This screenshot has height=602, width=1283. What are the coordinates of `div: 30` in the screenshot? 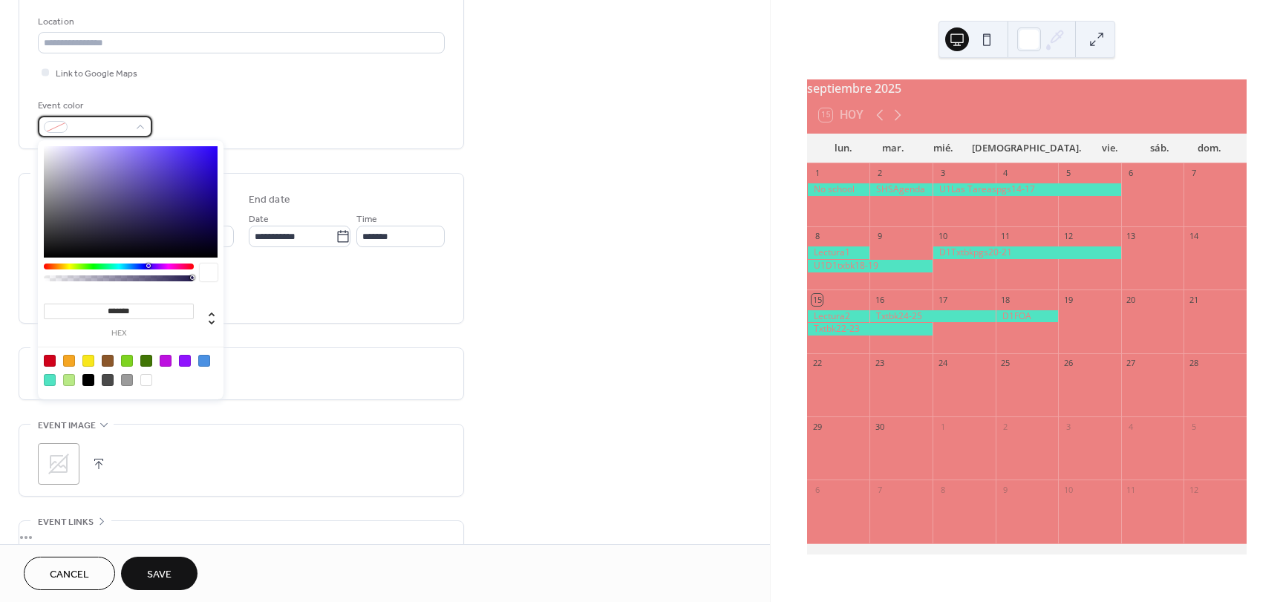 It's located at (879, 426).